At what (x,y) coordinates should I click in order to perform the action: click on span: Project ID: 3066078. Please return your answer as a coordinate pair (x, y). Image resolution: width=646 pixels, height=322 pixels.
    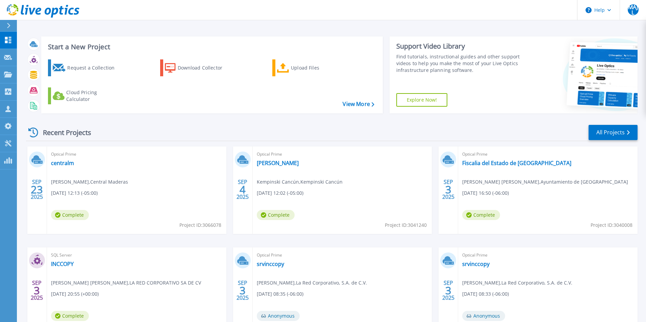
    Looking at the image, I should click on (200, 225).